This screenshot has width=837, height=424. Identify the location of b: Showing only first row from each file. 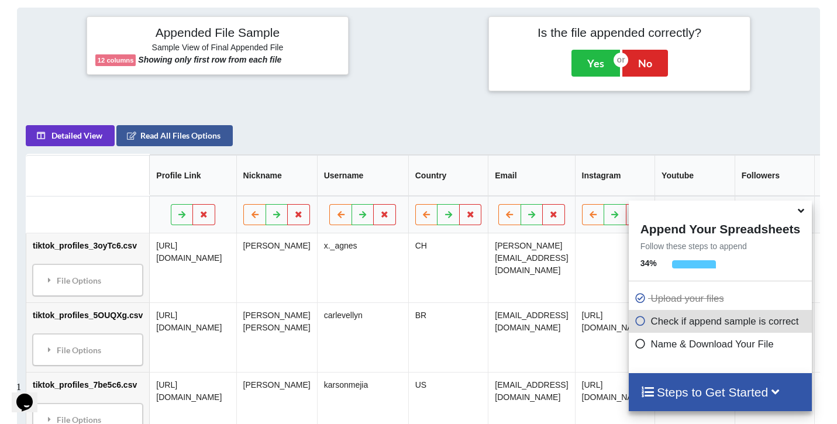
(209, 60).